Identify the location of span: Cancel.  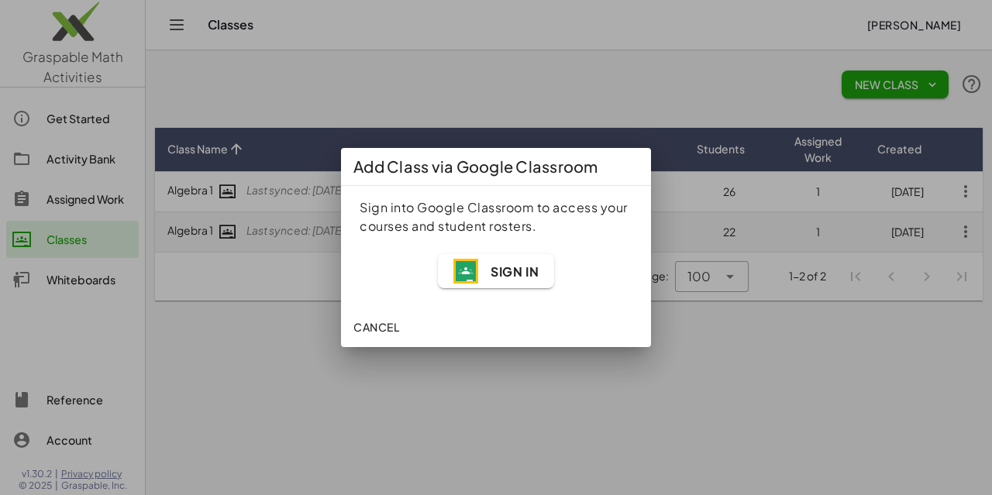
(376, 327).